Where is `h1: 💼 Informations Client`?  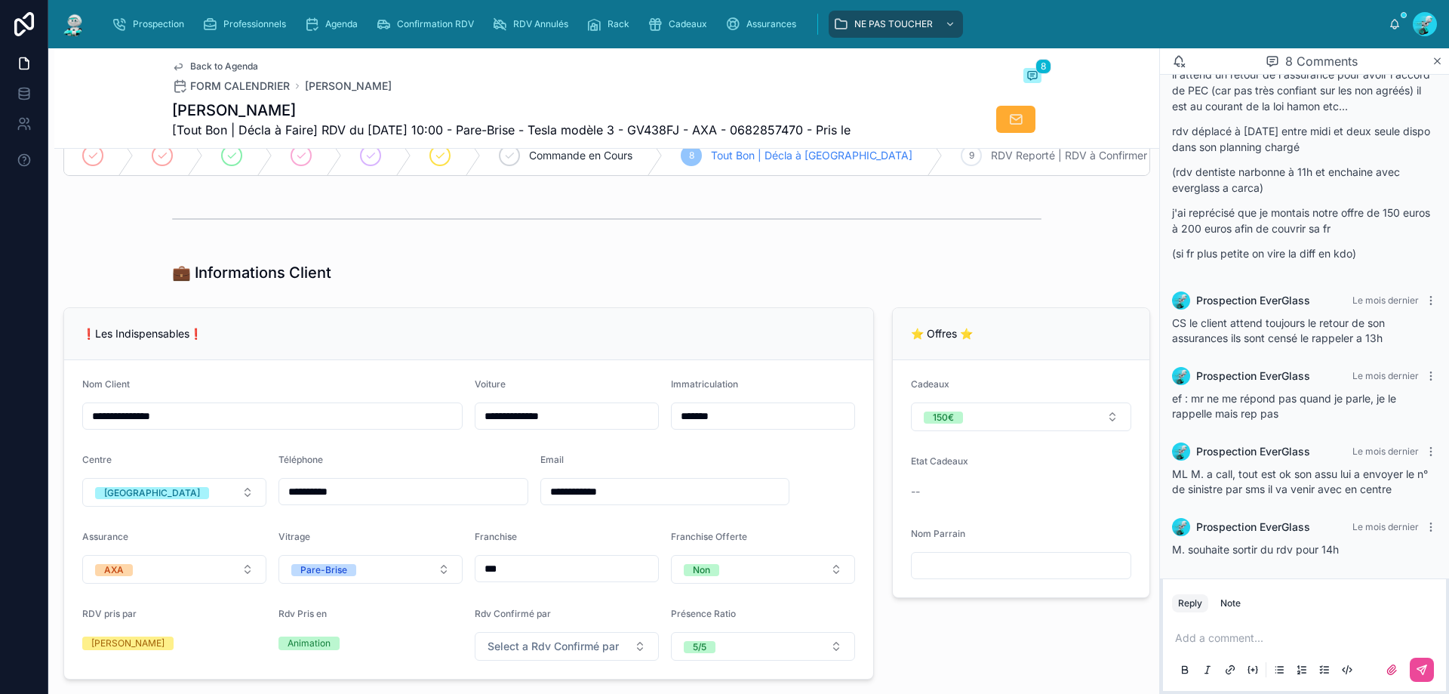 h1: 💼 Informations Client is located at coordinates (251, 272).